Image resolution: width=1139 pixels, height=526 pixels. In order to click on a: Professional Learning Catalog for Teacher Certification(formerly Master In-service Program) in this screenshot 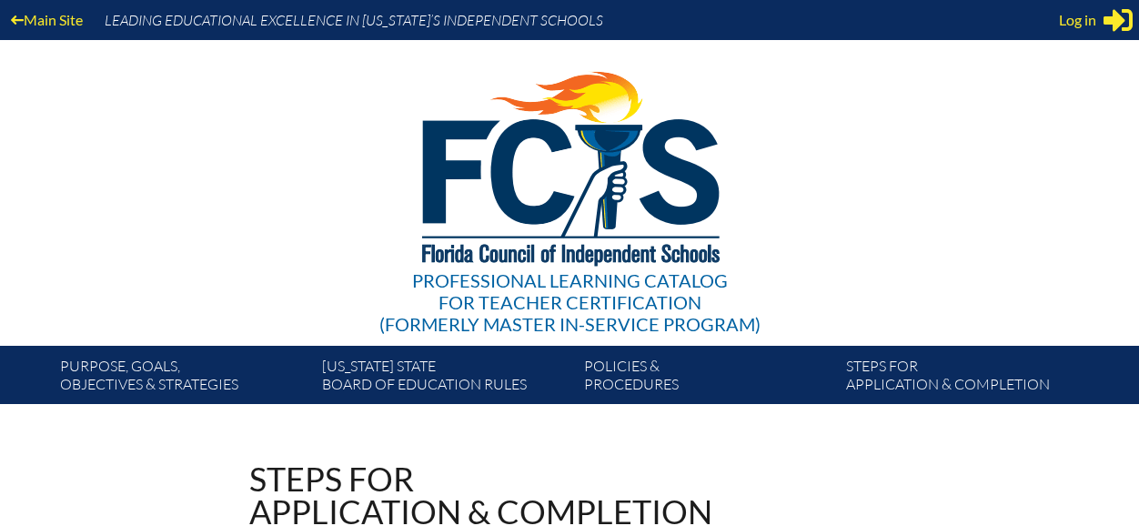, I will do `click(570, 187)`.